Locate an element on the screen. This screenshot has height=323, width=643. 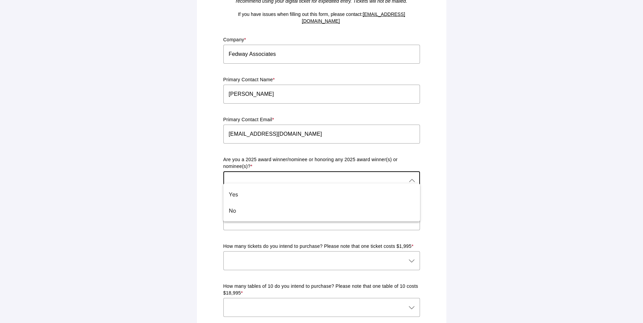
p: Company is located at coordinates (321, 40).